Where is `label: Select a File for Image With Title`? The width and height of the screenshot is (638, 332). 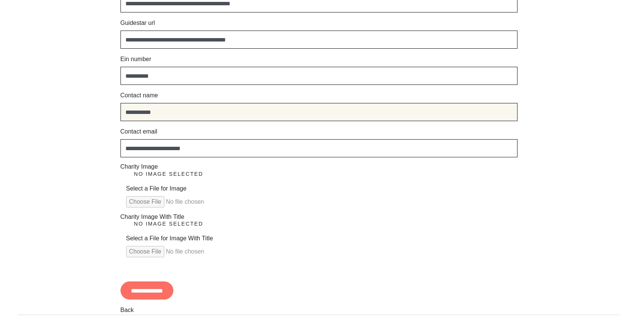
label: Select a File for Image With Title is located at coordinates (170, 239).